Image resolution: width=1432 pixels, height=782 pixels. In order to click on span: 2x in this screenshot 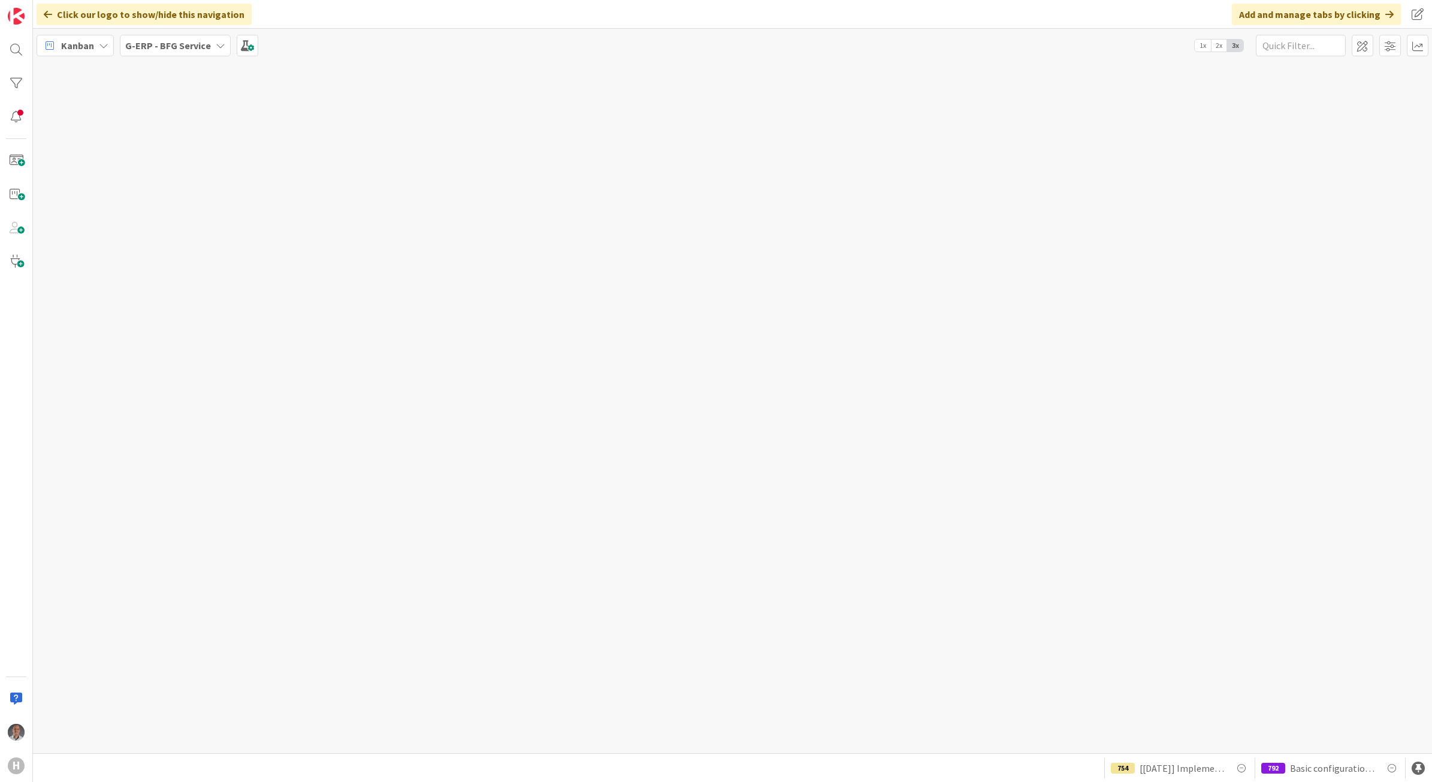, I will do `click(1219, 46)`.